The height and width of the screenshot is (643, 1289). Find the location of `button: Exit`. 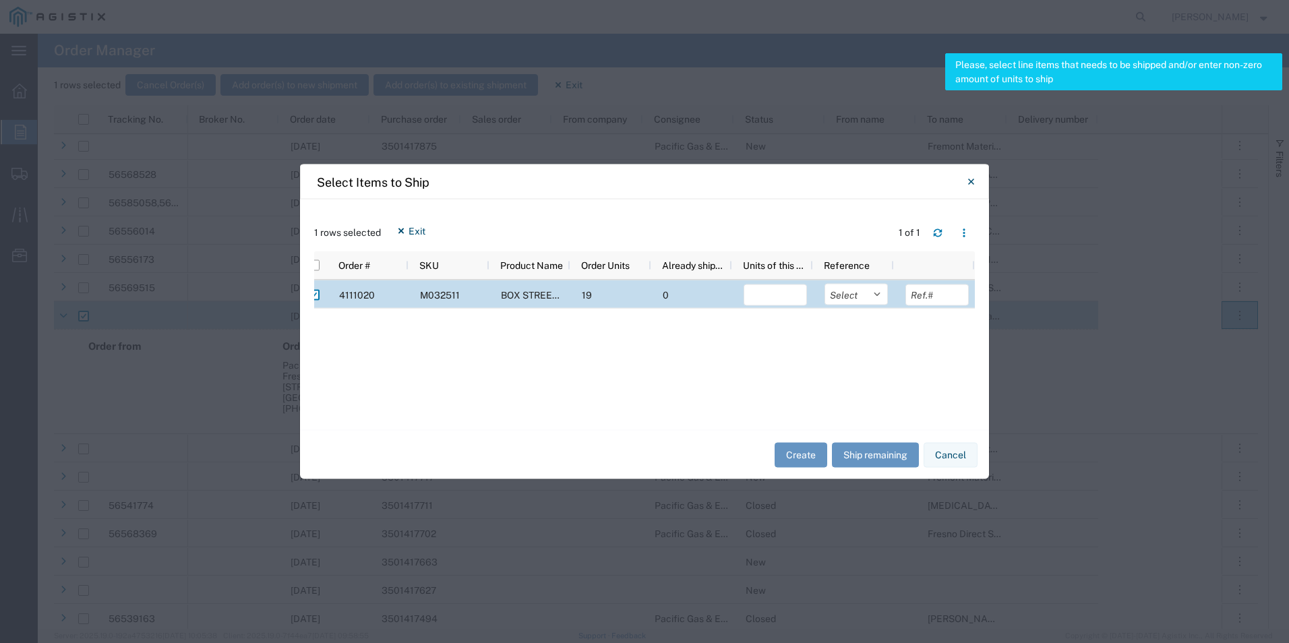

button: Exit is located at coordinates (410, 231).